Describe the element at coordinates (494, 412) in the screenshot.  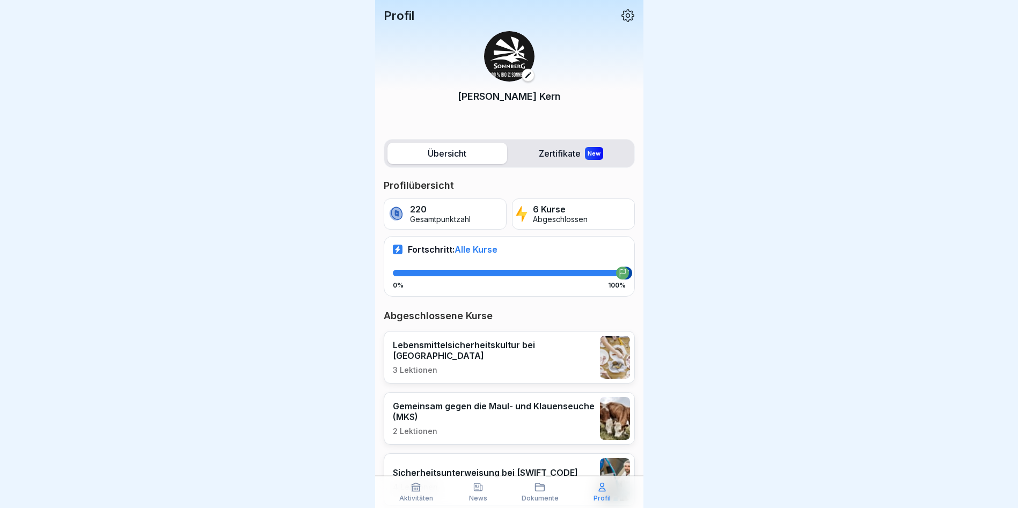
I see `p: Gemeinsam gegen die Maul- und Klauenseuche (MKS)` at that location.